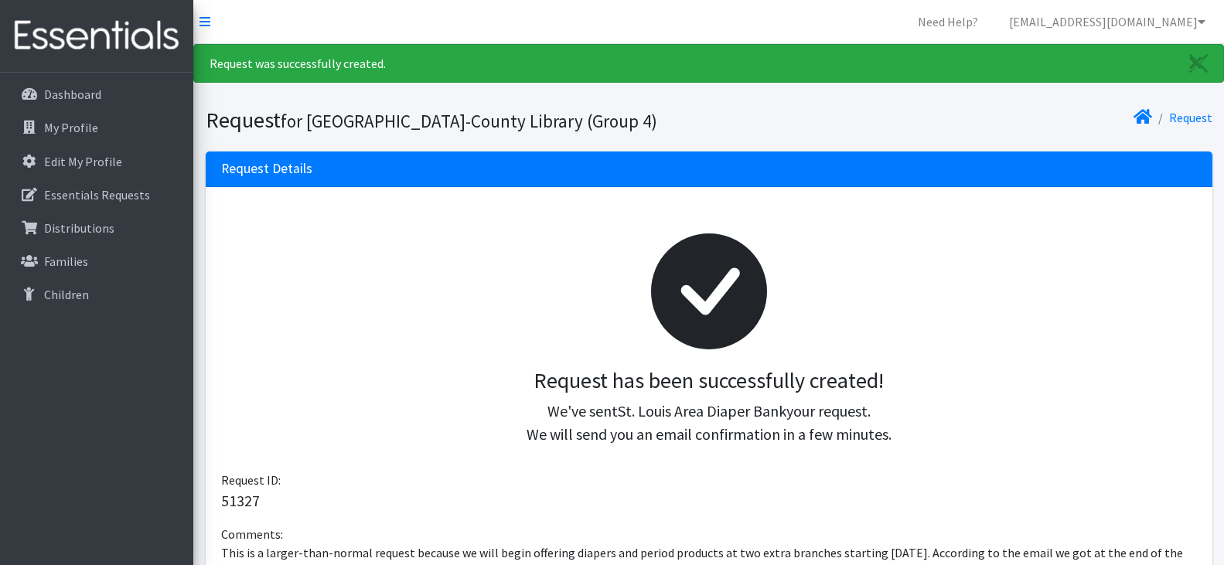 This screenshot has height=565, width=1224. What do you see at coordinates (83, 162) in the screenshot?
I see `p: Edit My Profile` at bounding box center [83, 162].